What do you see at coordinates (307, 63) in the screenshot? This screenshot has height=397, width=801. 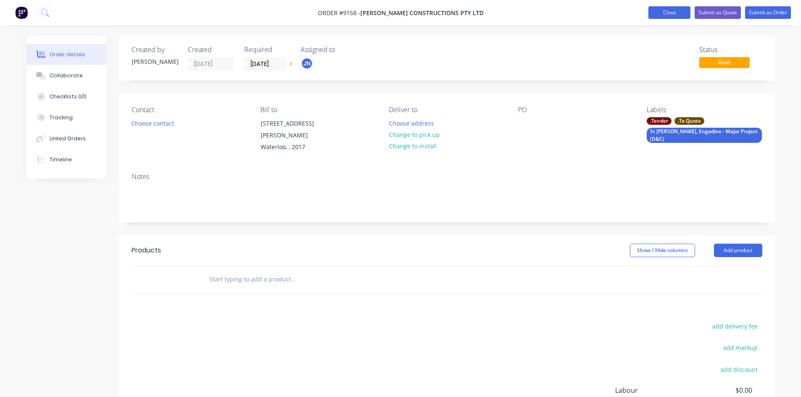 I see `button: JN` at bounding box center [307, 63].